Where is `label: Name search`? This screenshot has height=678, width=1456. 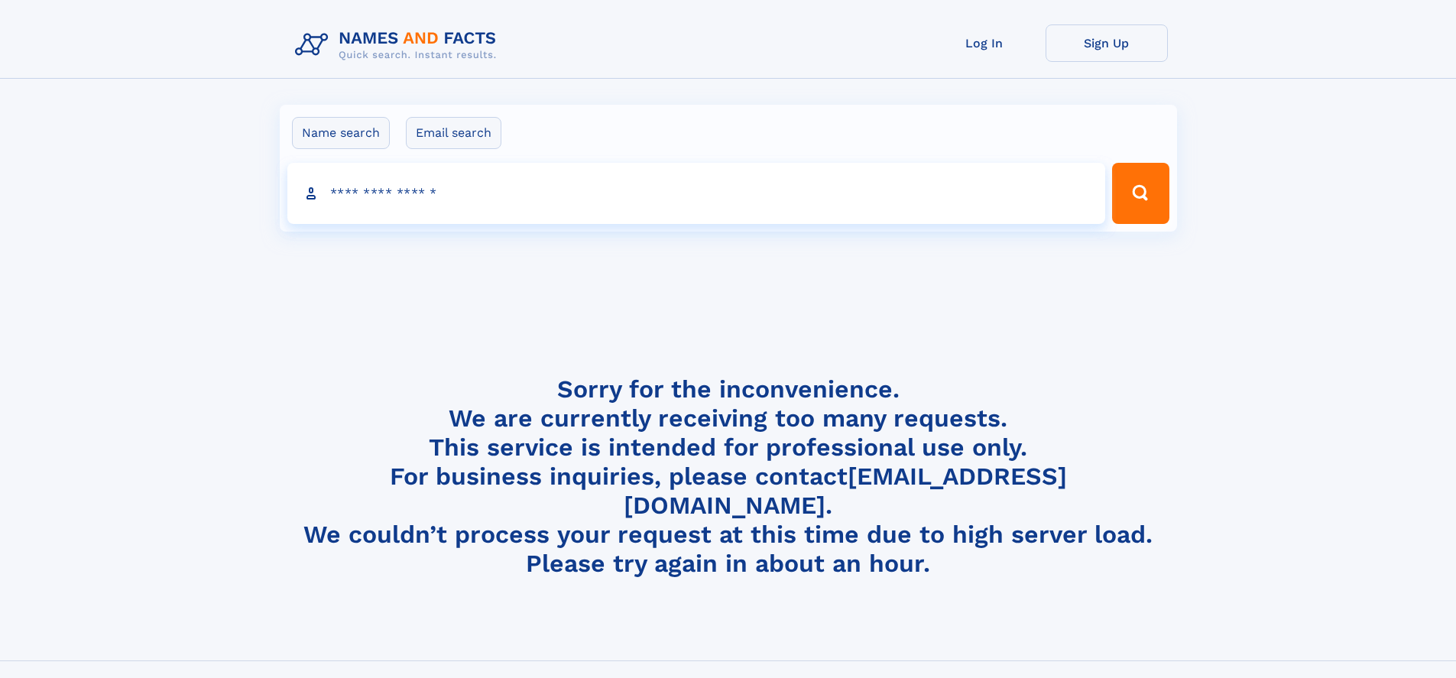 label: Name search is located at coordinates (341, 133).